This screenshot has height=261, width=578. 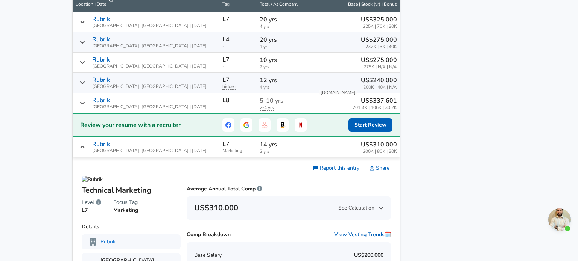 I want to click on span: Total / At Company, so click(x=279, y=4).